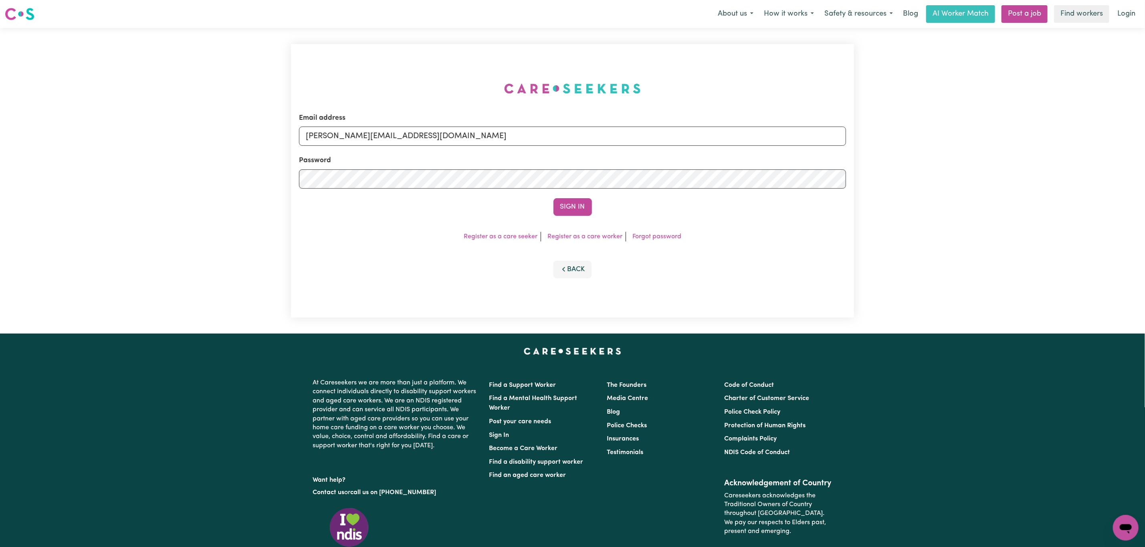 The height and width of the screenshot is (547, 1145). What do you see at coordinates (20, 14) in the screenshot?
I see `a: Careseekers logo` at bounding box center [20, 14].